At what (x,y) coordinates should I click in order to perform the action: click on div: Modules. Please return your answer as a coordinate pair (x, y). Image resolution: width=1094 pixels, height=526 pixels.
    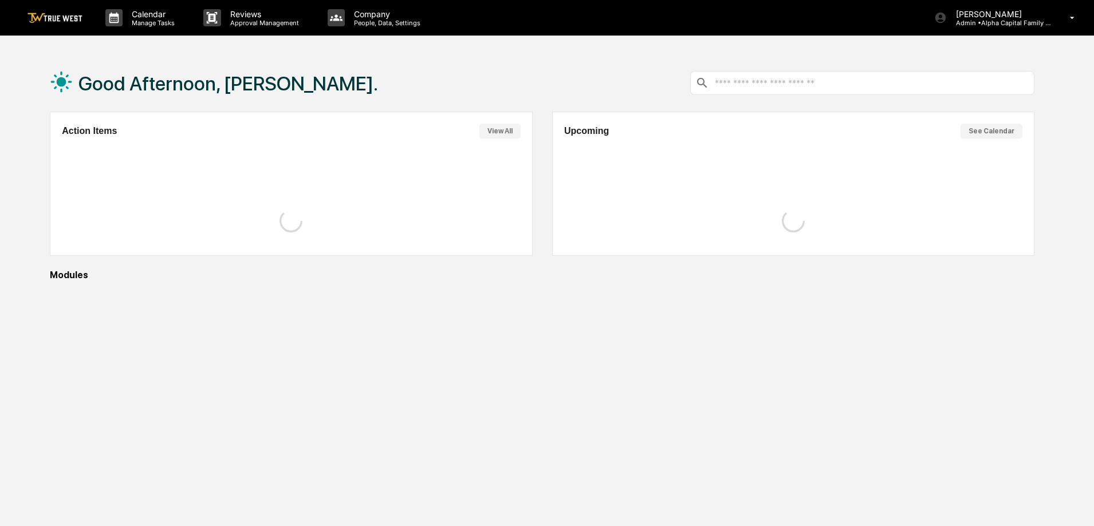
    Looking at the image, I should click on (542, 275).